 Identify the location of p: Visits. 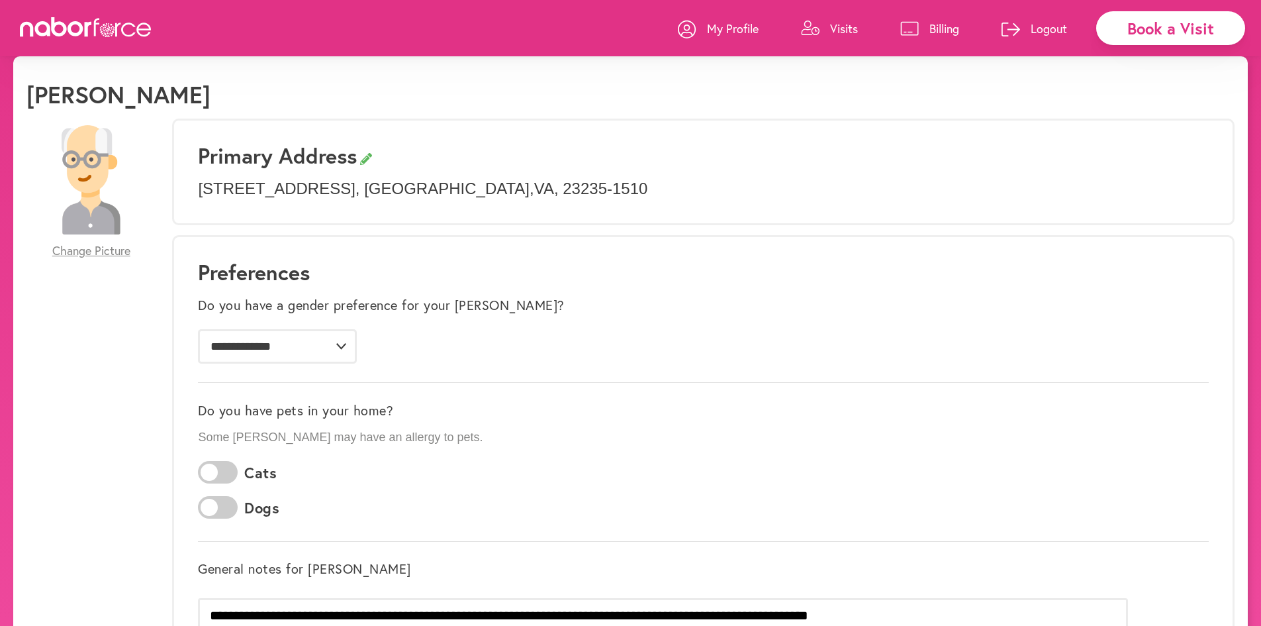
(844, 28).